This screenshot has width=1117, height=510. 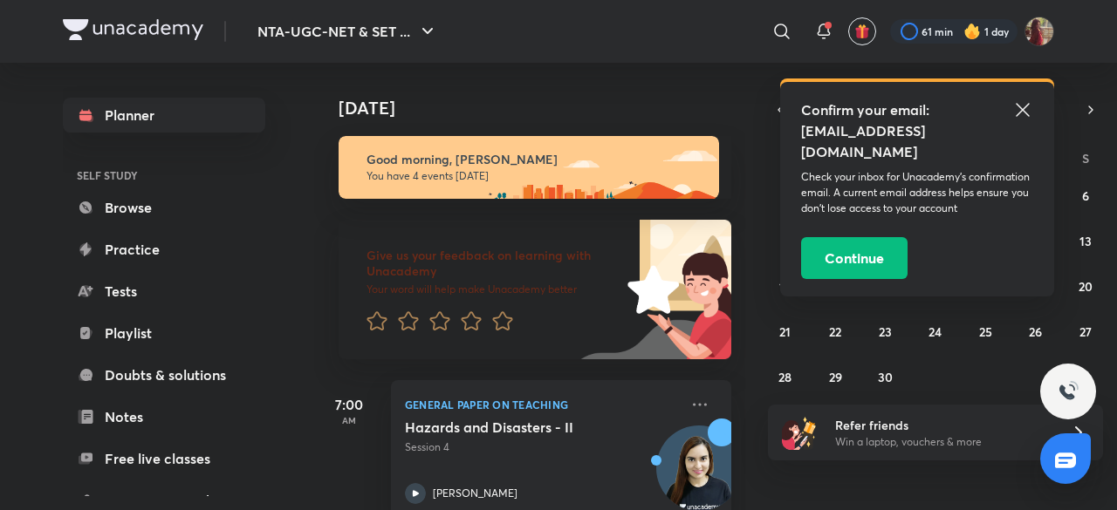 What do you see at coordinates (985, 332) in the screenshot?
I see `abbr: September 25, 2025` at bounding box center [985, 332].